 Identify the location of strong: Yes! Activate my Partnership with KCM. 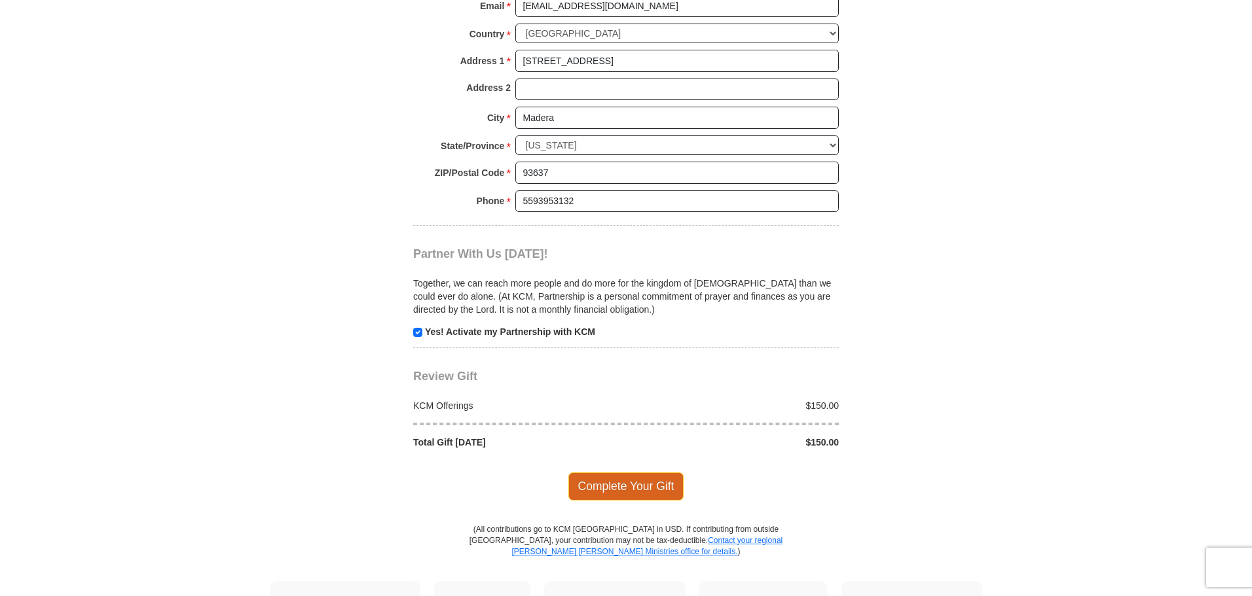
(510, 332).